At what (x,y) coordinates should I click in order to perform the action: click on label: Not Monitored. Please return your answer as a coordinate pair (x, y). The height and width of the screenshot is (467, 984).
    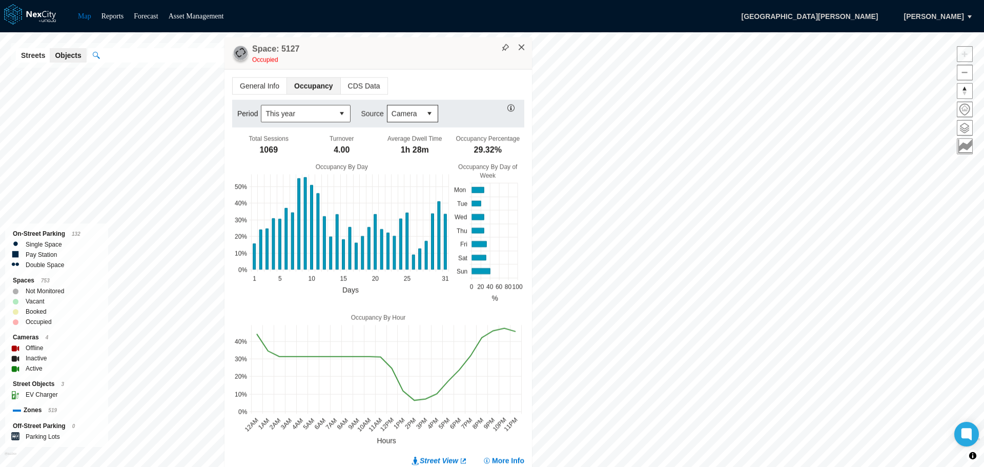
    Looking at the image, I should click on (45, 291).